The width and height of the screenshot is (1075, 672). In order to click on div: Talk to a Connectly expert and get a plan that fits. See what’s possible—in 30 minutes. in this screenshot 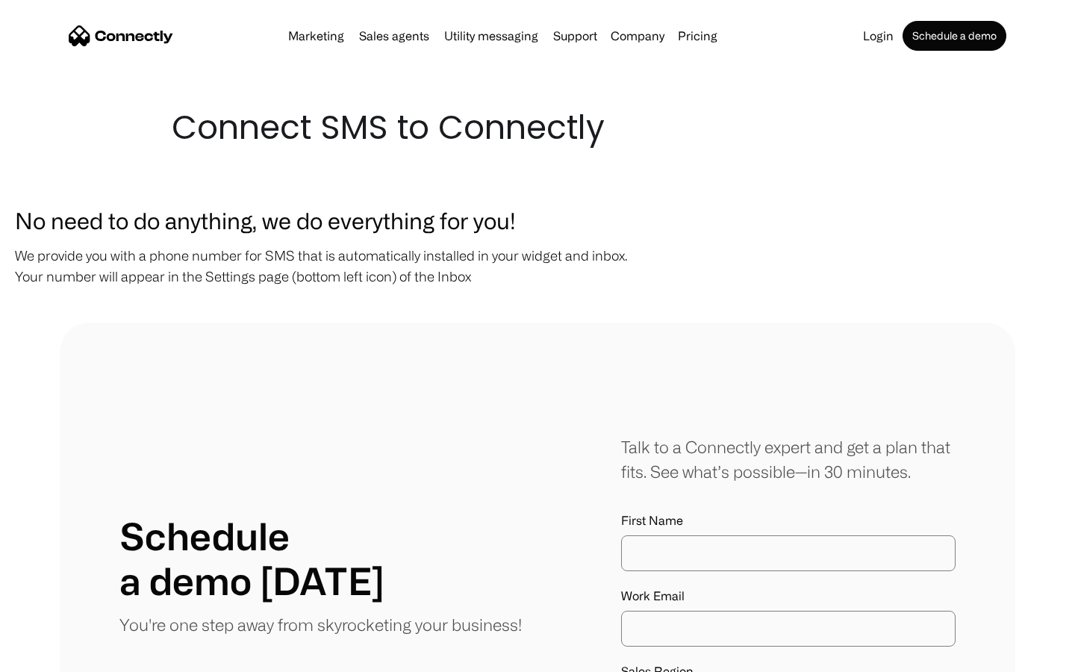, I will do `click(788, 459)`.